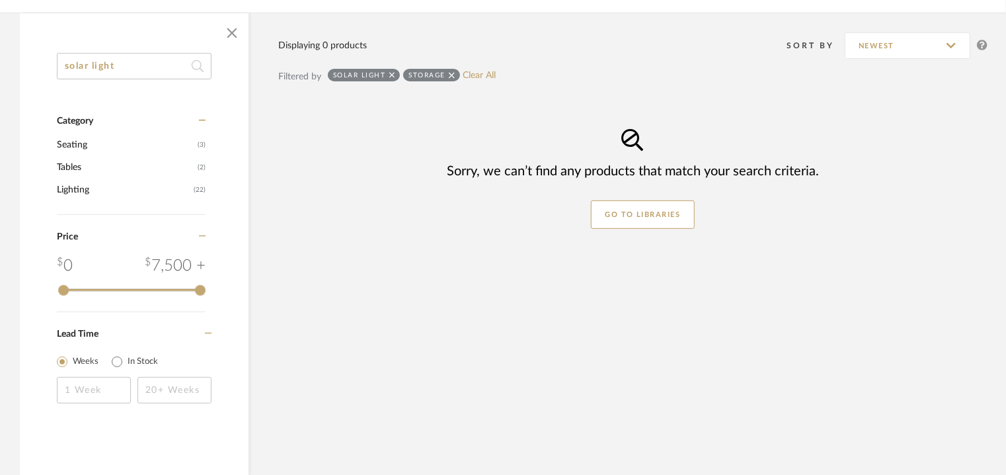 This screenshot has height=475, width=1006. I want to click on input: 20+ Weeks, so click(174, 390).